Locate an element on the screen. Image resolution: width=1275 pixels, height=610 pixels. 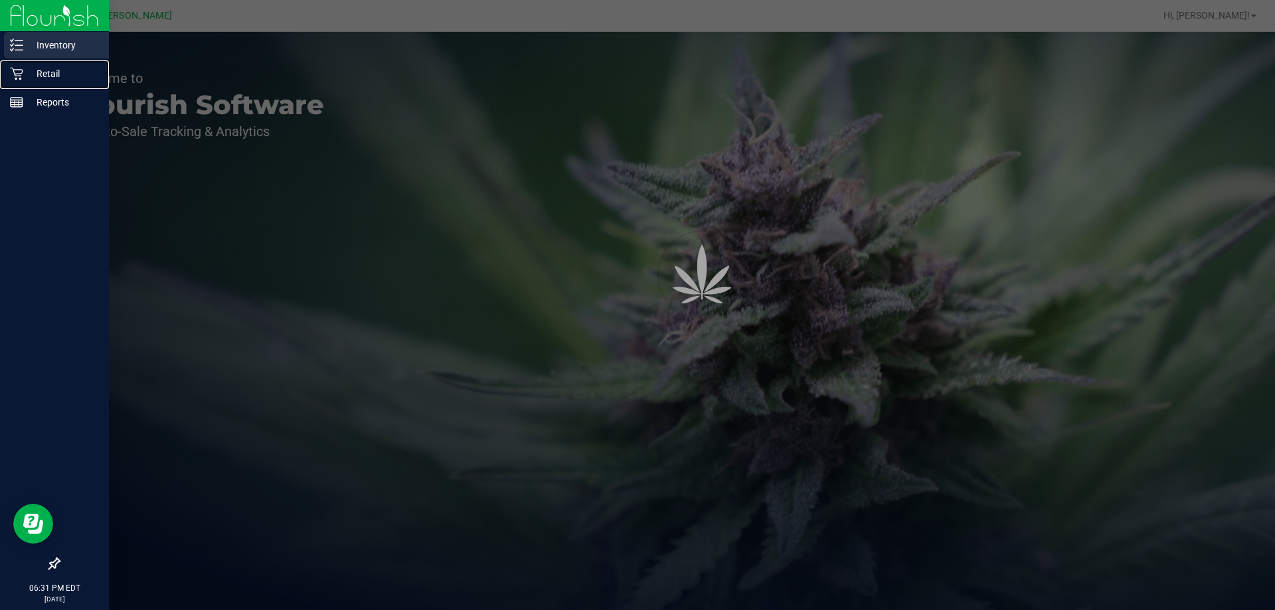
p: Inventory is located at coordinates (63, 45).